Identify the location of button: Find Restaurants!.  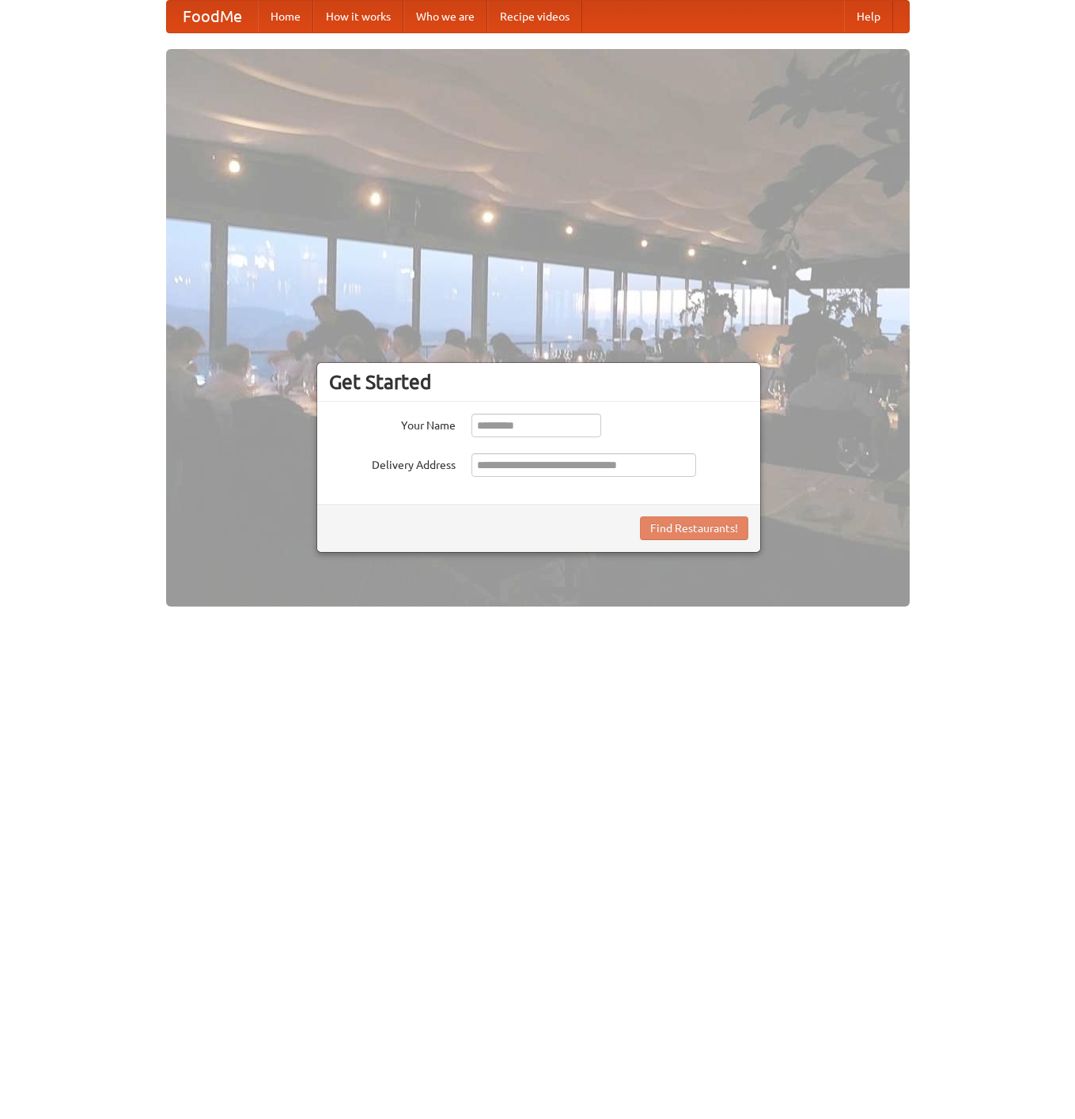
(694, 528).